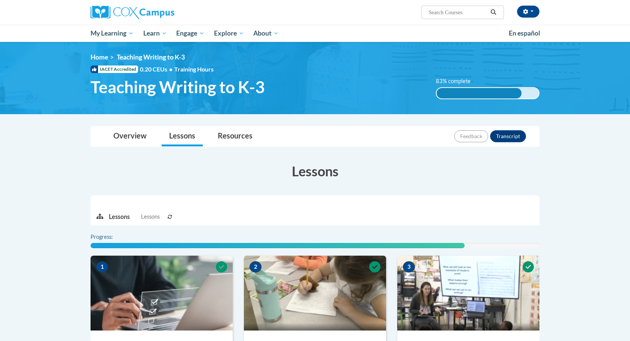  Describe the element at coordinates (190, 33) in the screenshot. I see `a: Engage` at that location.